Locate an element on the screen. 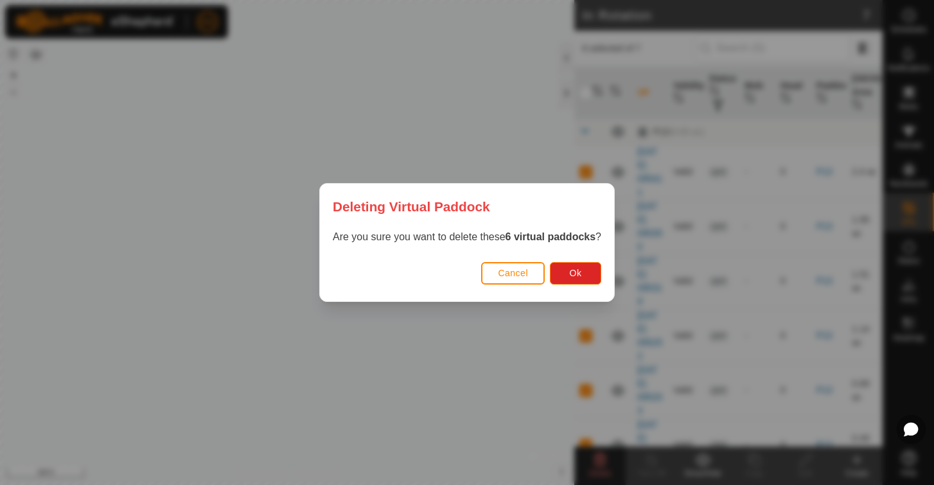  button: Ok is located at coordinates (575, 273).